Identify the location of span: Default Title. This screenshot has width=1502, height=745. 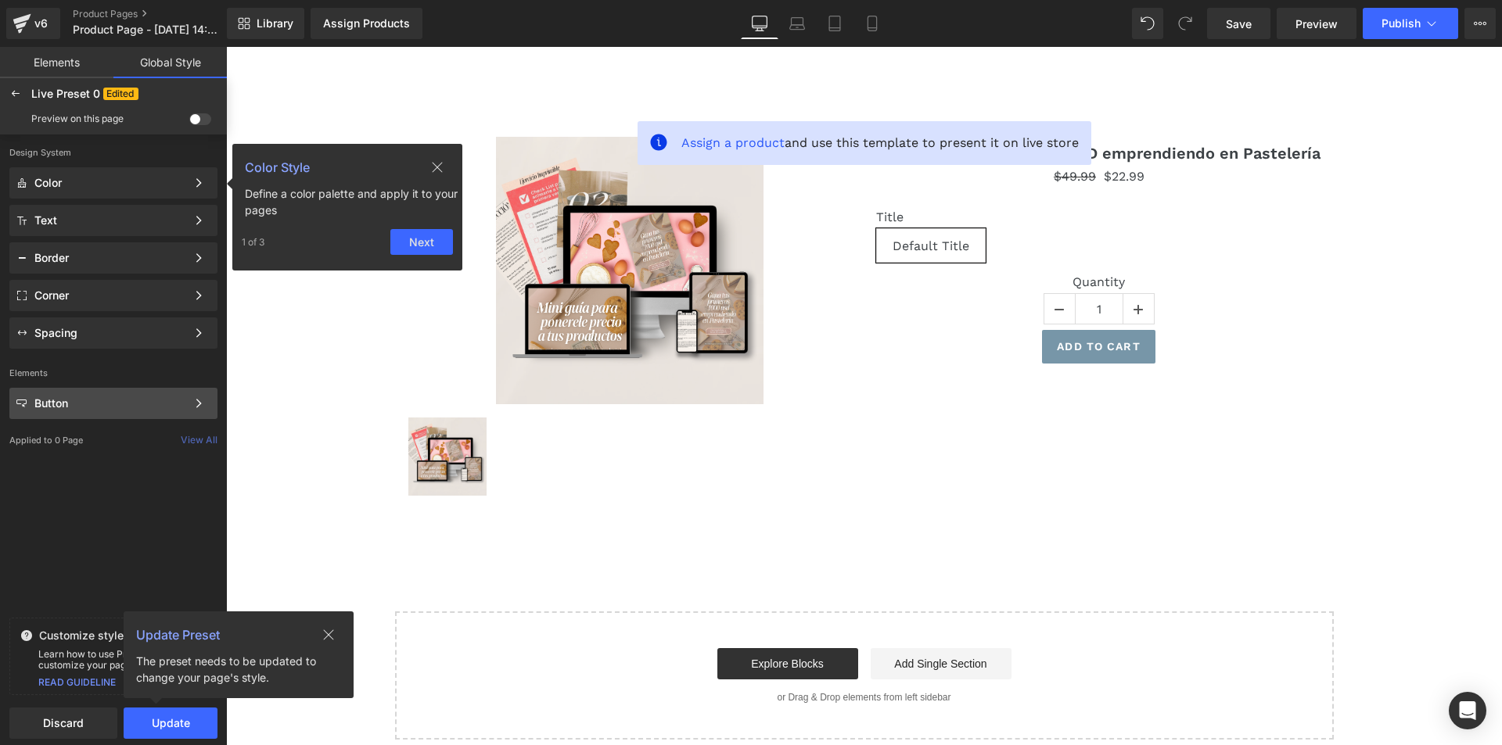
(705, 199).